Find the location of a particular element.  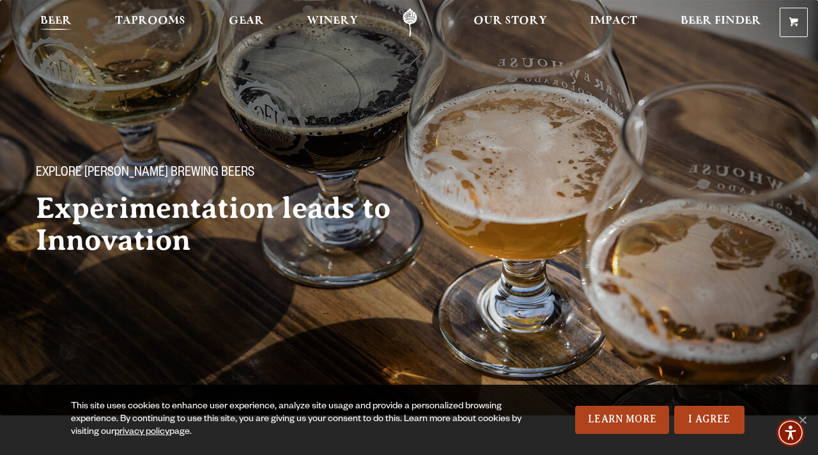

a: Learn More is located at coordinates (622, 420).